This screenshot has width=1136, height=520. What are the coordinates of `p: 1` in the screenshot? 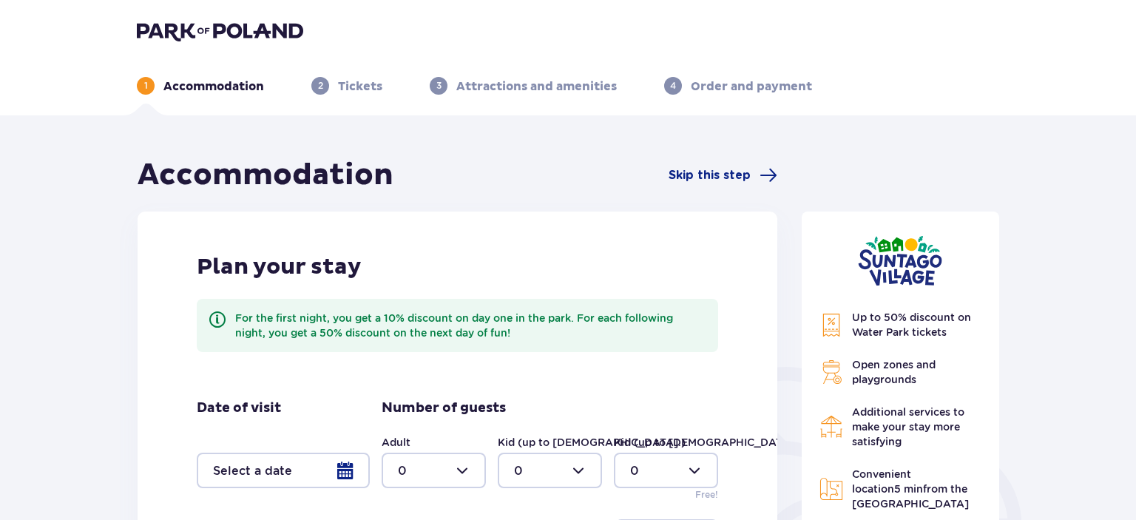 It's located at (146, 86).